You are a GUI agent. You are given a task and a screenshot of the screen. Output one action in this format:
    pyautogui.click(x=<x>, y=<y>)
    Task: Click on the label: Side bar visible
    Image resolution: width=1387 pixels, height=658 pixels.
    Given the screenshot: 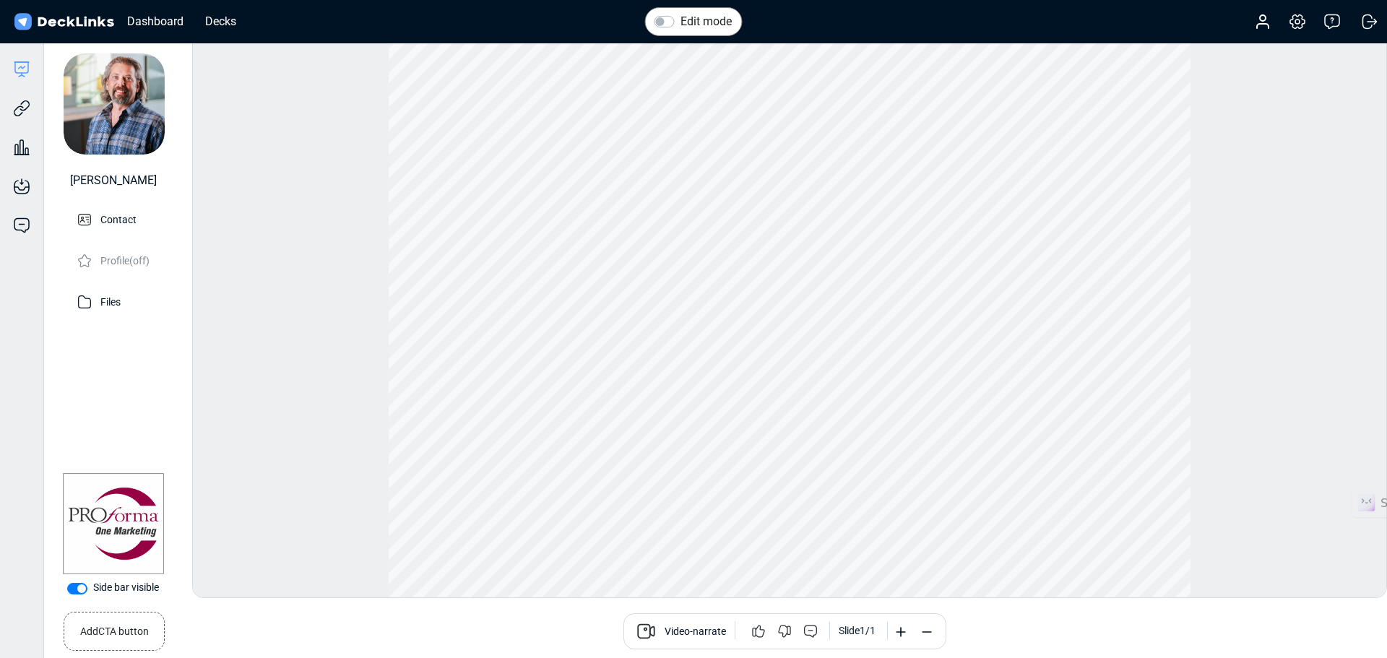 What is the action you would take?
    pyautogui.click(x=126, y=587)
    